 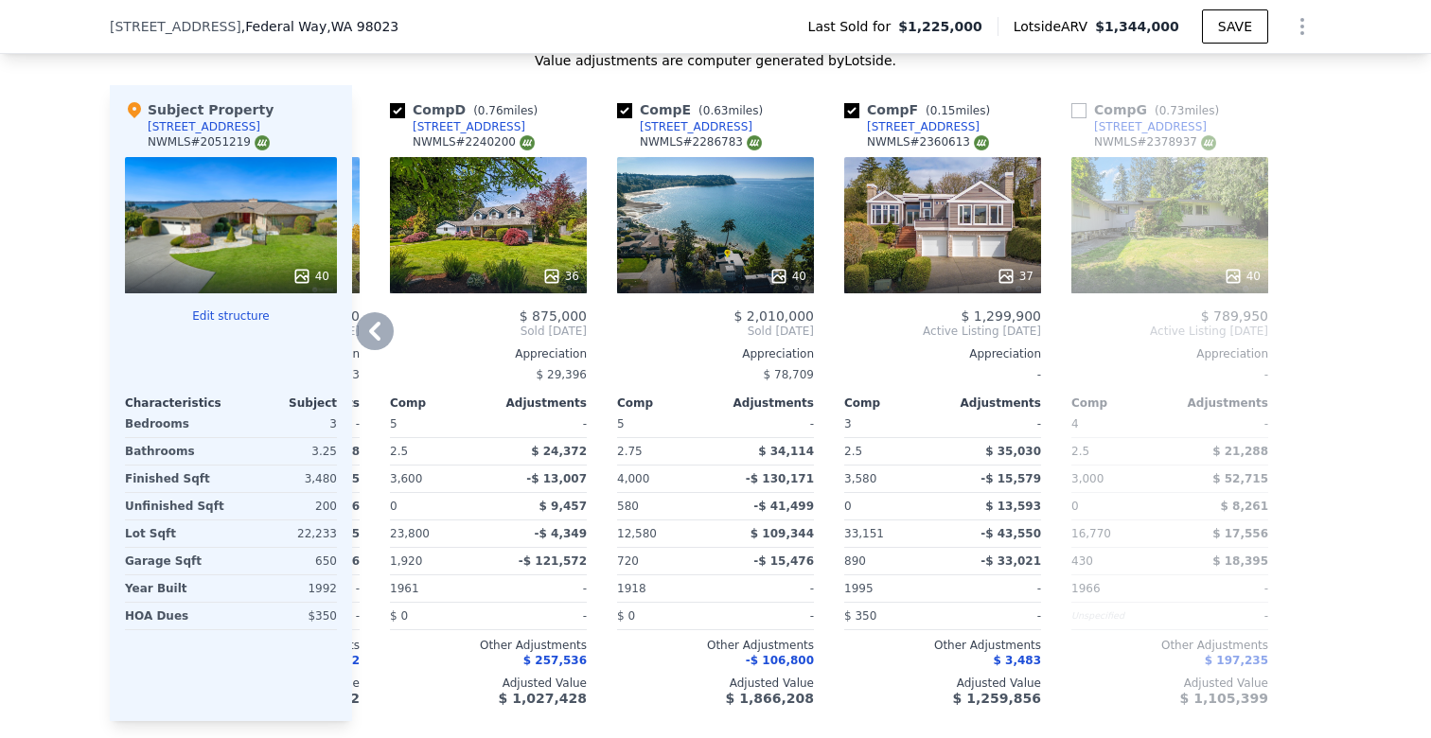 What do you see at coordinates (1240, 479) in the screenshot?
I see `span: $ 52,715` at bounding box center [1240, 479].